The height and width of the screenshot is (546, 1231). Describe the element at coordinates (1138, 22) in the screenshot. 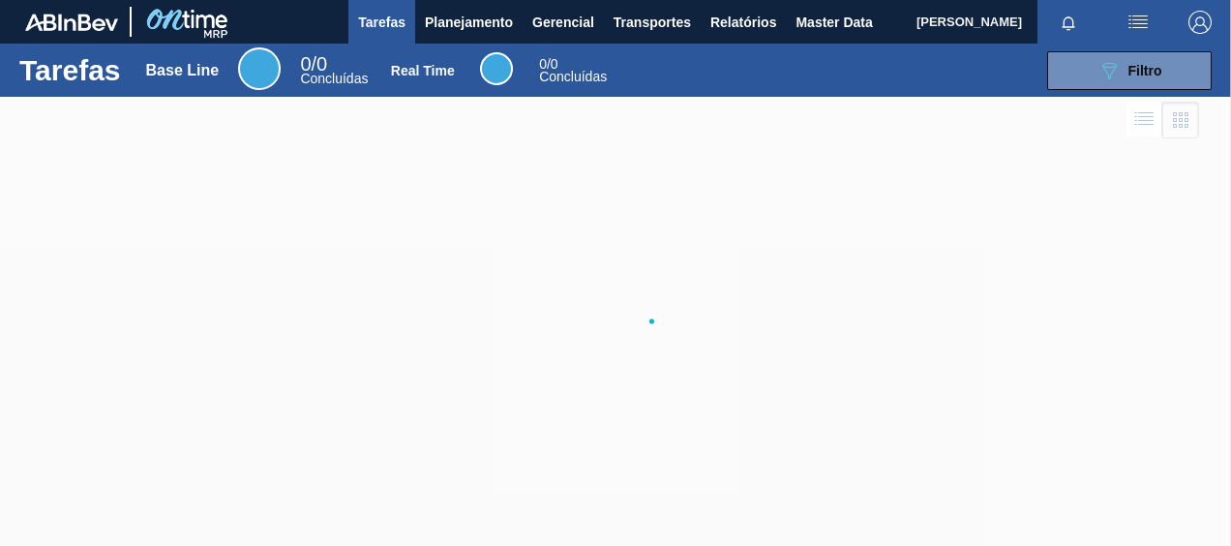

I see `img: userActions` at that location.